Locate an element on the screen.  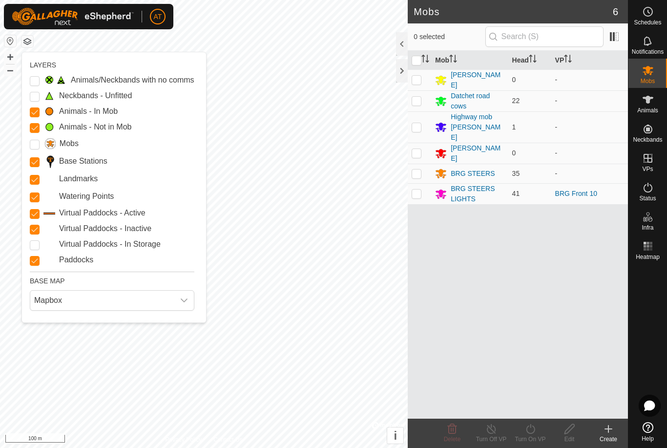
span: 1 is located at coordinates (514, 127).